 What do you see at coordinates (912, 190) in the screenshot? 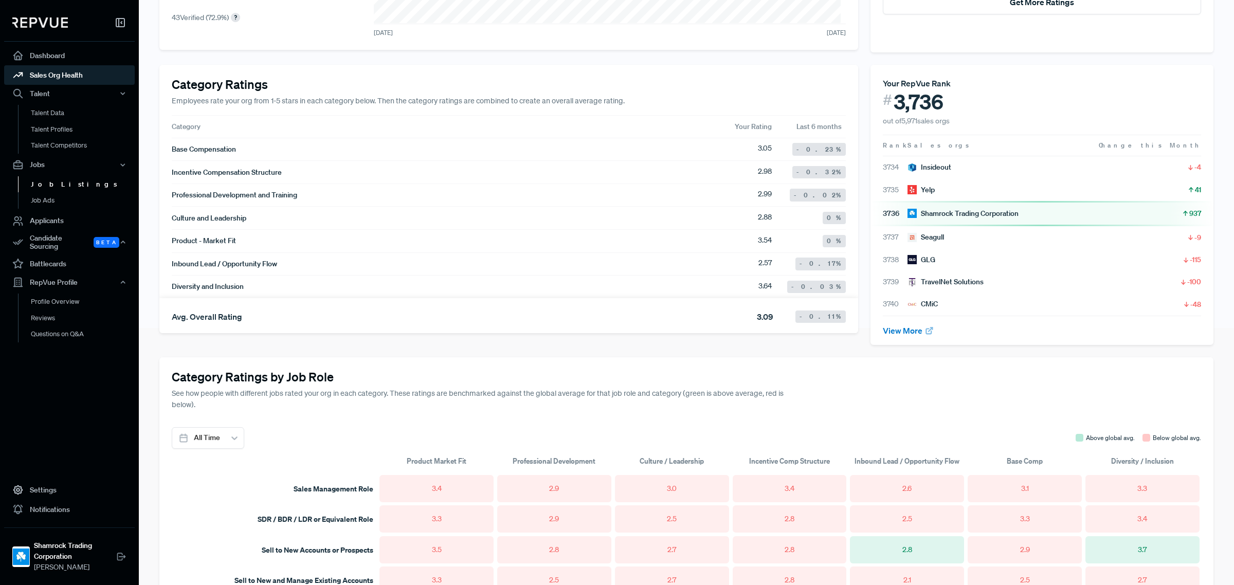
I see `img: Yelp` at bounding box center [912, 190].